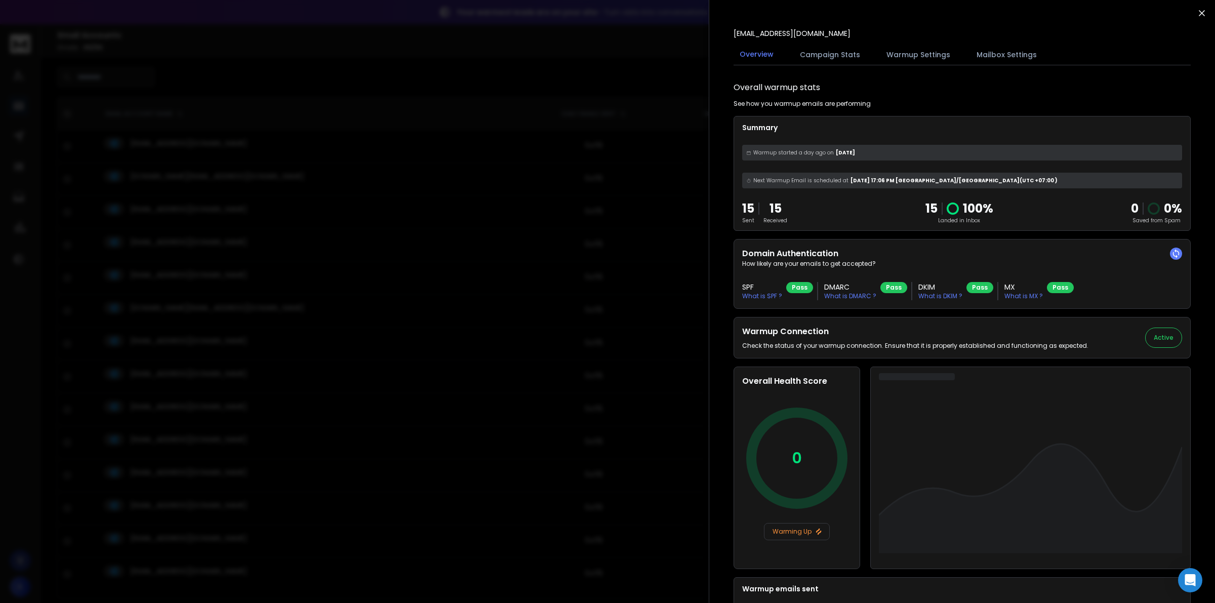  What do you see at coordinates (962, 589) in the screenshot?
I see `p: Warmup emails sent` at bounding box center [962, 589].